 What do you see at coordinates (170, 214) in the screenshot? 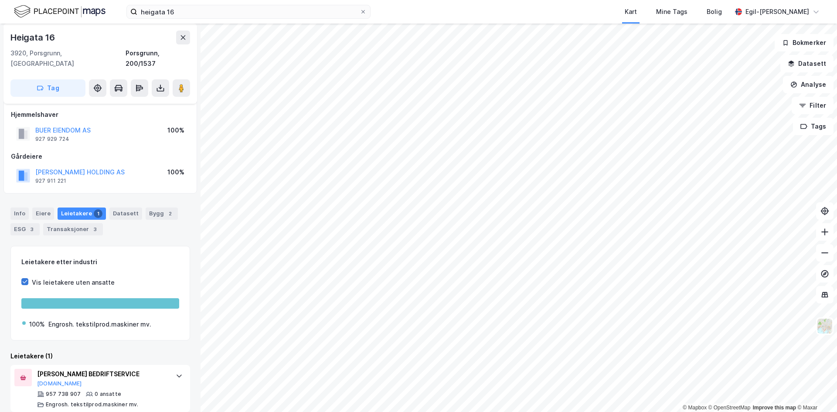
I see `div: 2` at bounding box center [170, 214].